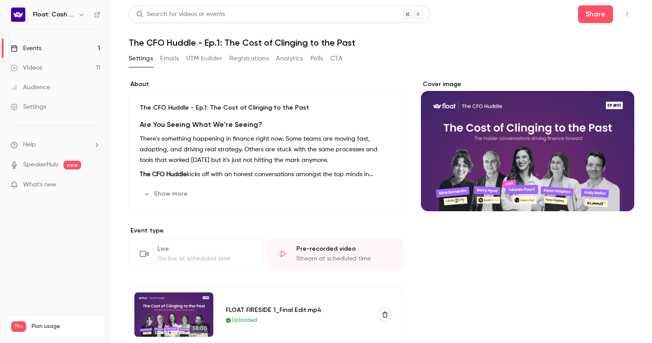 The image size is (652, 343). Describe the element at coordinates (166, 194) in the screenshot. I see `button: Show more` at that location.